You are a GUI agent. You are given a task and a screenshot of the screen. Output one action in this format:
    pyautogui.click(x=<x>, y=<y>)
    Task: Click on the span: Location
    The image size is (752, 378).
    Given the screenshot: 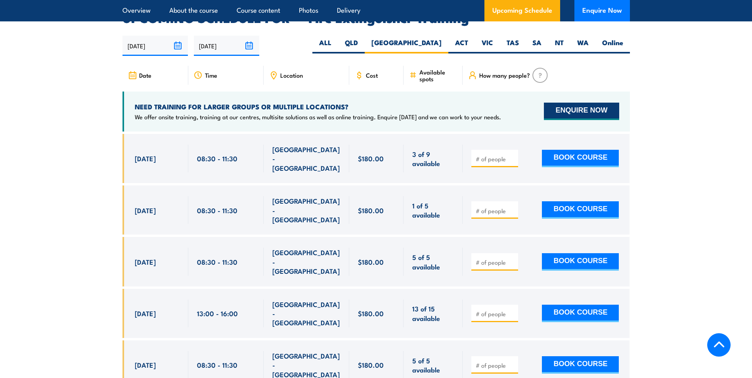 What is the action you would take?
    pyautogui.click(x=291, y=75)
    